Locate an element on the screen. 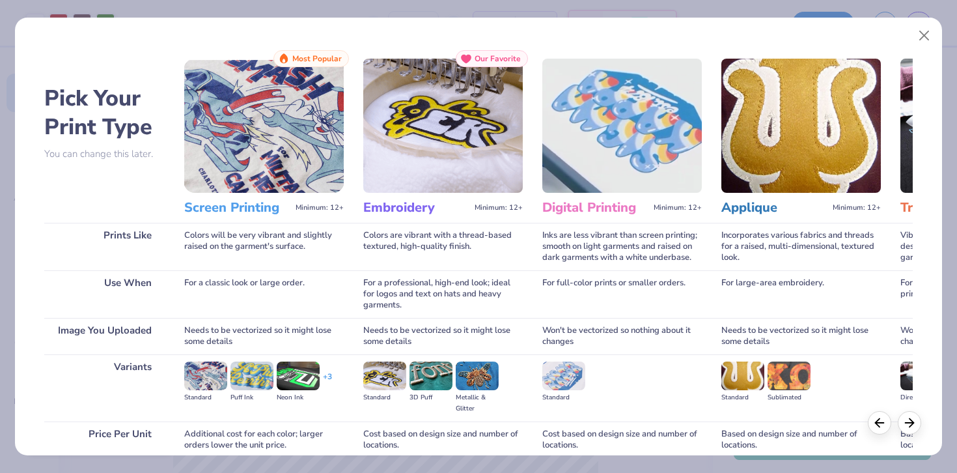 Image resolution: width=957 pixels, height=473 pixels. span: Most Popular is located at coordinates (317, 59).